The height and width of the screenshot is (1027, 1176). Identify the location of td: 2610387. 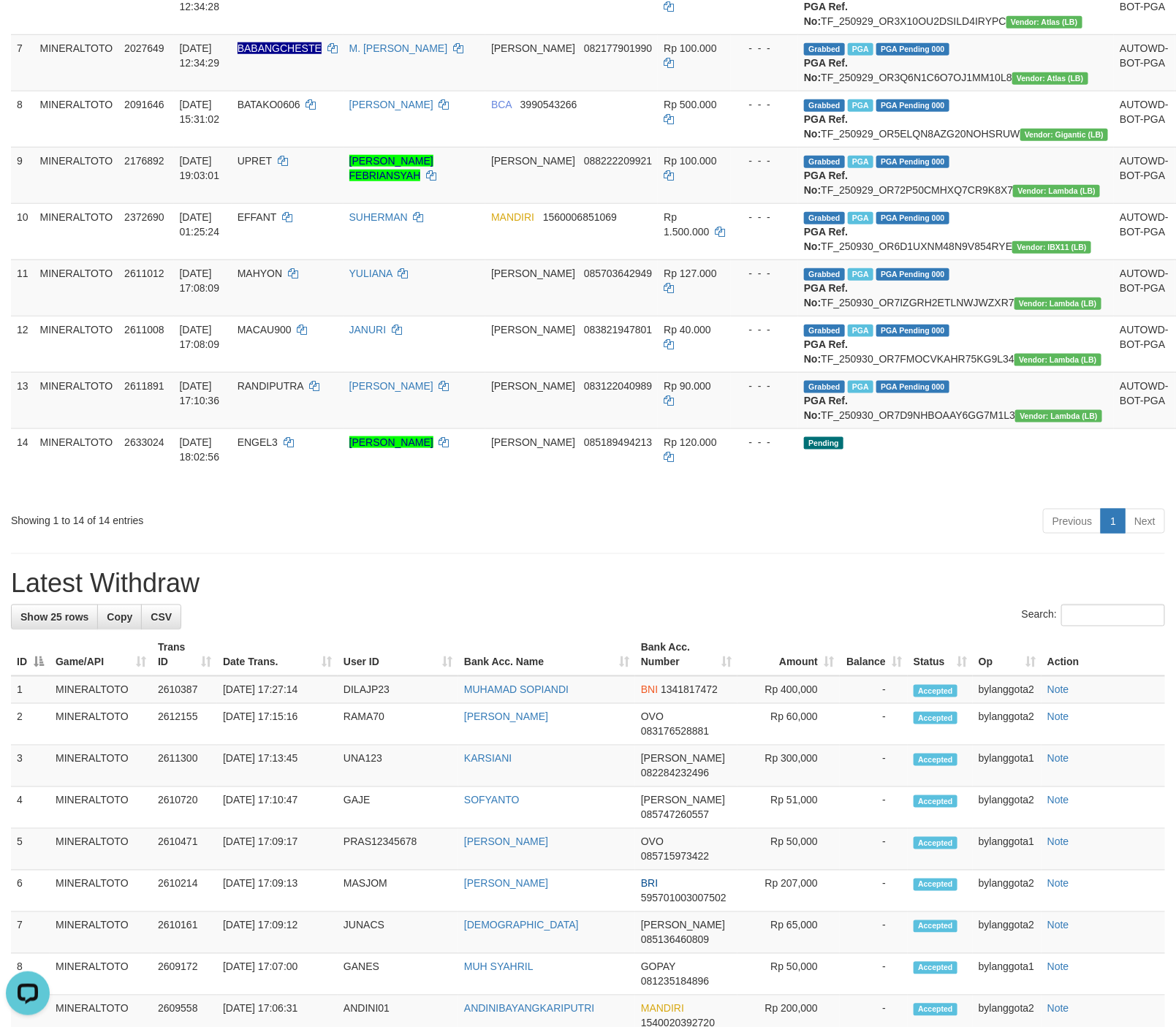
(184, 691).